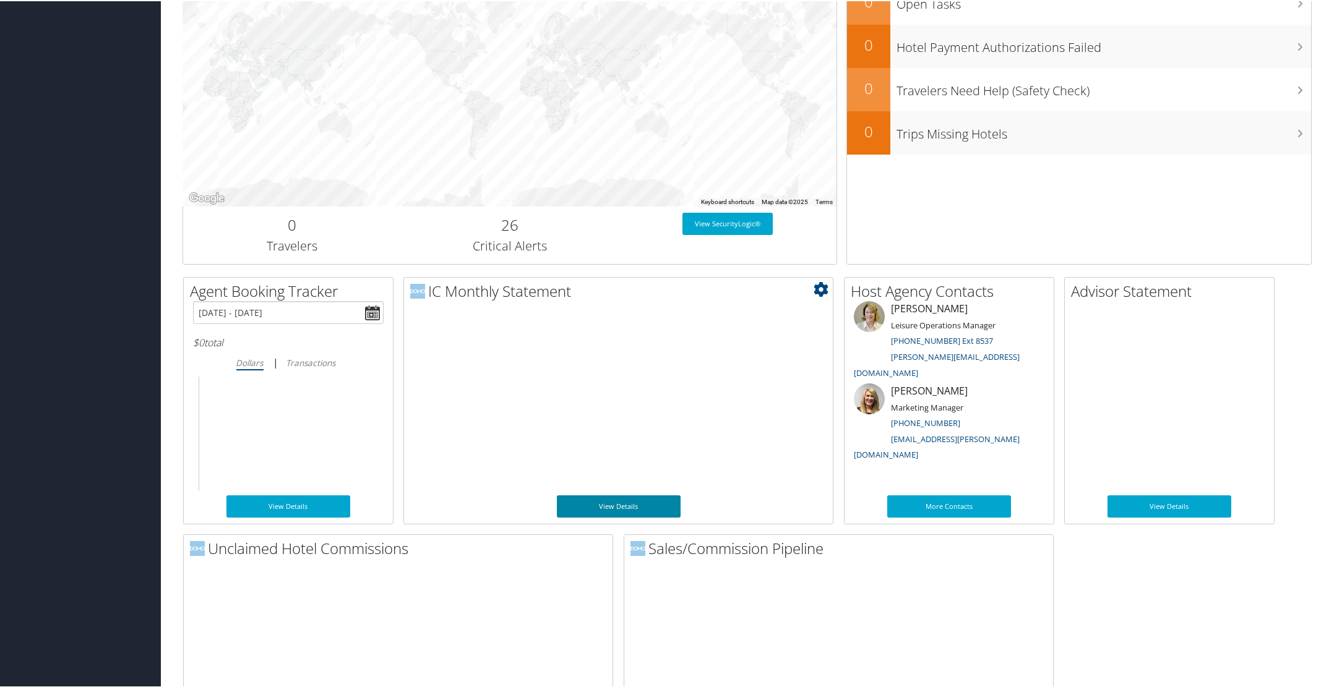  What do you see at coordinates (401, 547) in the screenshot?
I see `h2: Unclaimed Hotel Commissions` at bounding box center [401, 547].